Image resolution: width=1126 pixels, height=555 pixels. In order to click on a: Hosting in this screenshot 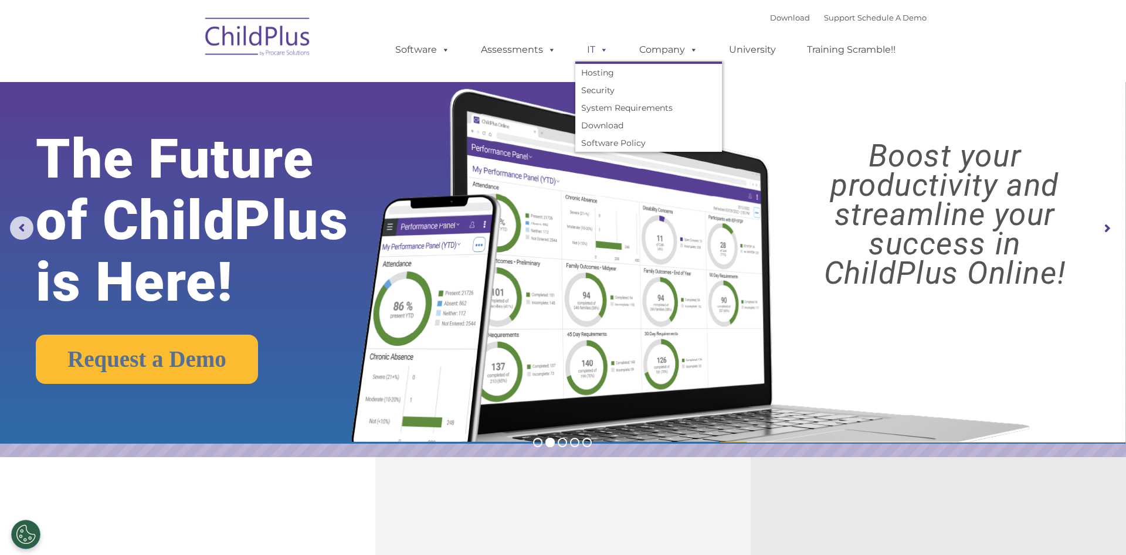, I will do `click(648, 73)`.